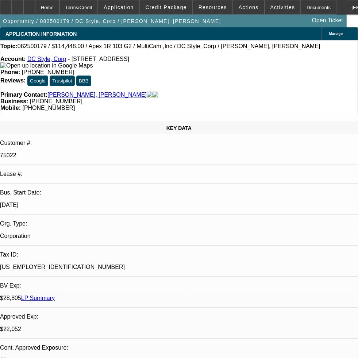 The height and width of the screenshot is (358, 358). What do you see at coordinates (213, 7) in the screenshot?
I see `button: Resources` at bounding box center [213, 7].